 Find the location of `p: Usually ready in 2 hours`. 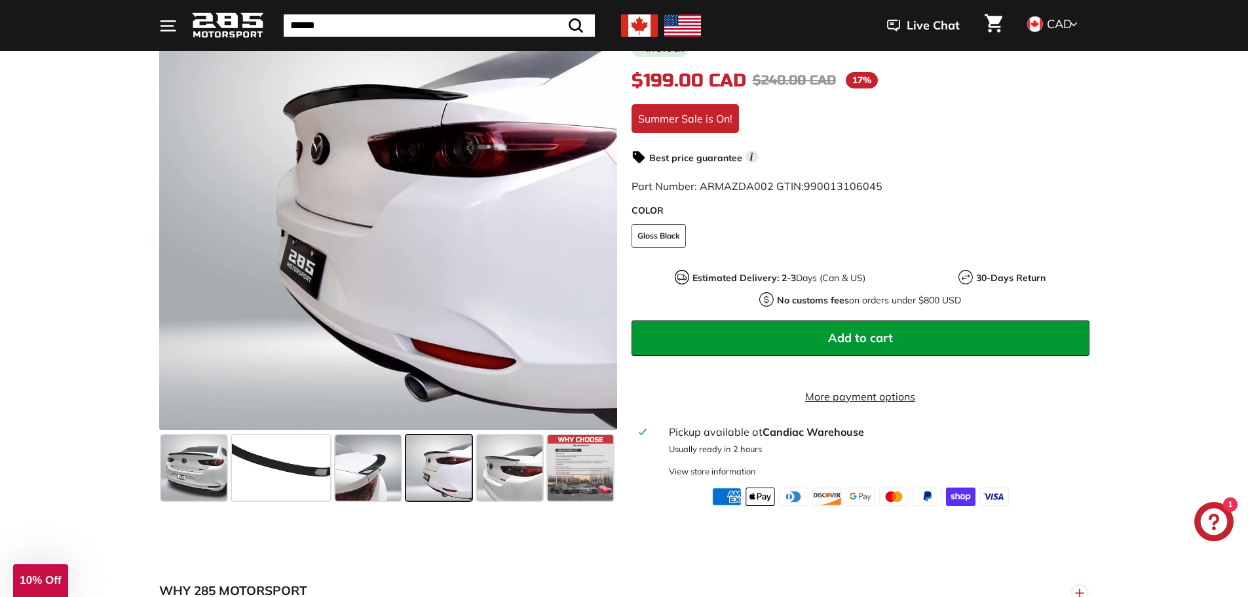

p: Usually ready in 2 hours is located at coordinates (874, 449).